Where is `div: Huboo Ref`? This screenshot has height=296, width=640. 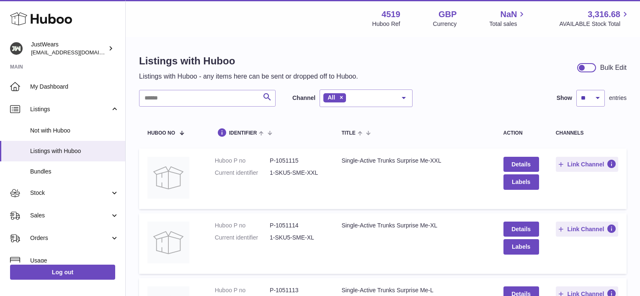 div: Huboo Ref is located at coordinates (386, 24).